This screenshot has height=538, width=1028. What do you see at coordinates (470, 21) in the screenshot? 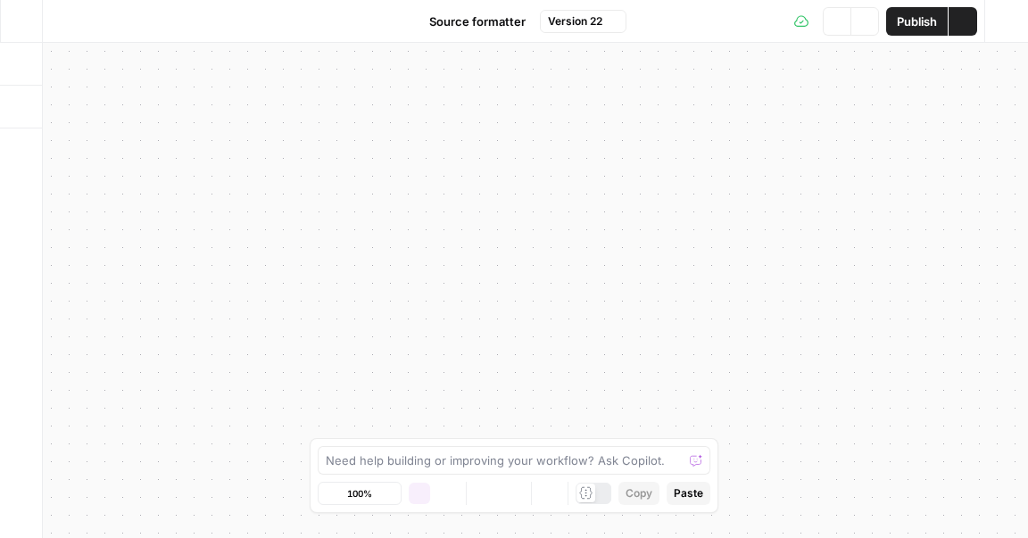
I see `button: Source formatter` at bounding box center [470, 21].